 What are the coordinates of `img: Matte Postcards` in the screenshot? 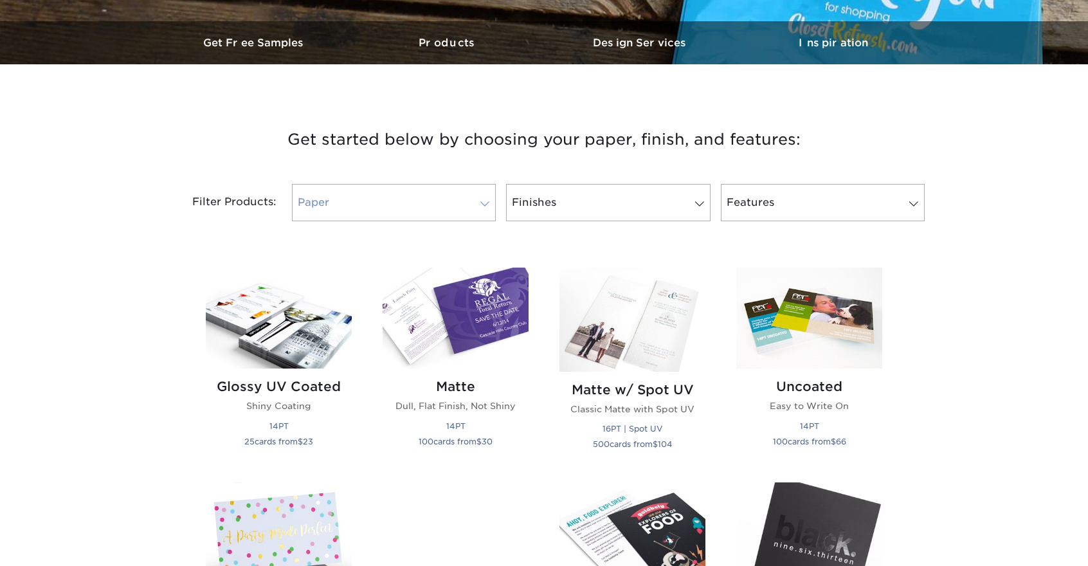 It's located at (455, 318).